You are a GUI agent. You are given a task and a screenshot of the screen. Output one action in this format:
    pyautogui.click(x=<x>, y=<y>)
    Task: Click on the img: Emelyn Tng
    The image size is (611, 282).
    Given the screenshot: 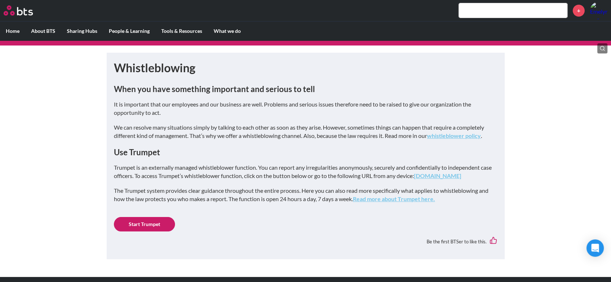 What is the action you would take?
    pyautogui.click(x=598, y=10)
    